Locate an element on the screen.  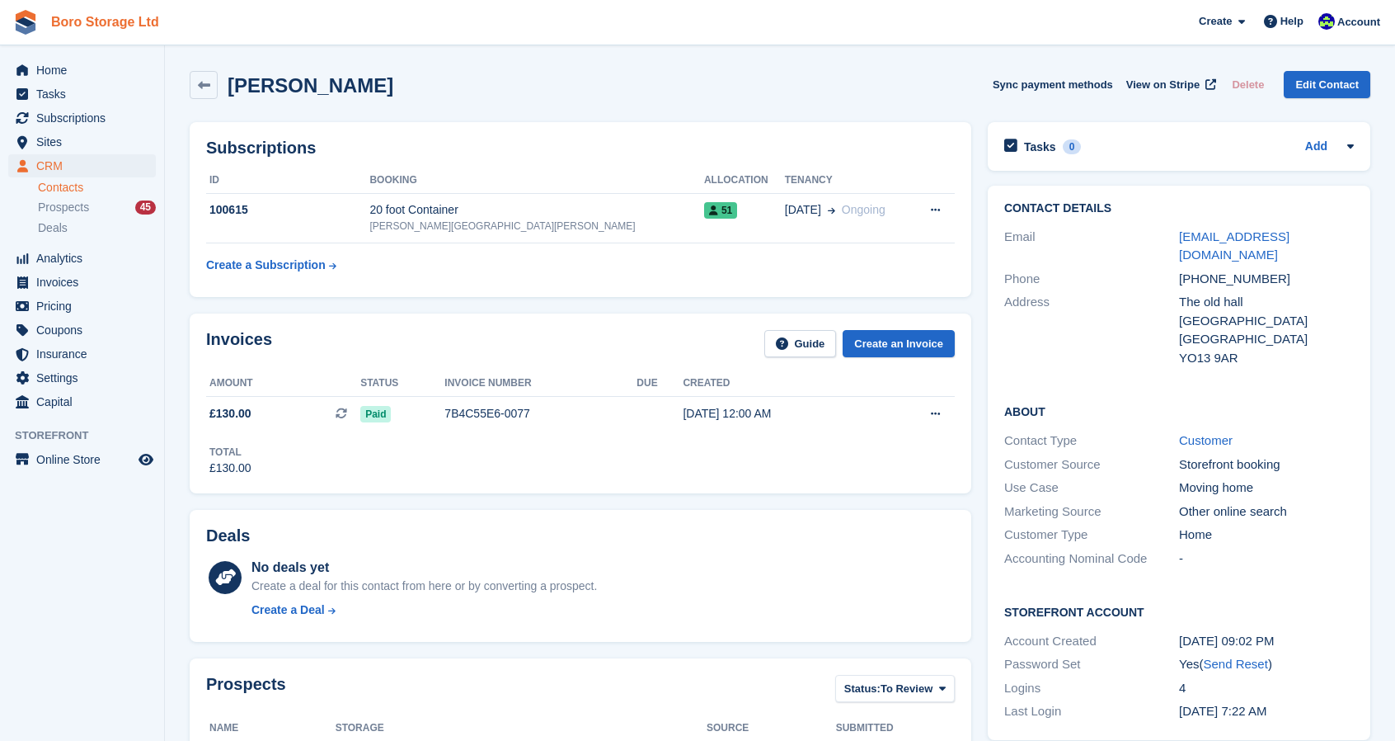
span: 51 is located at coordinates (721, 210).